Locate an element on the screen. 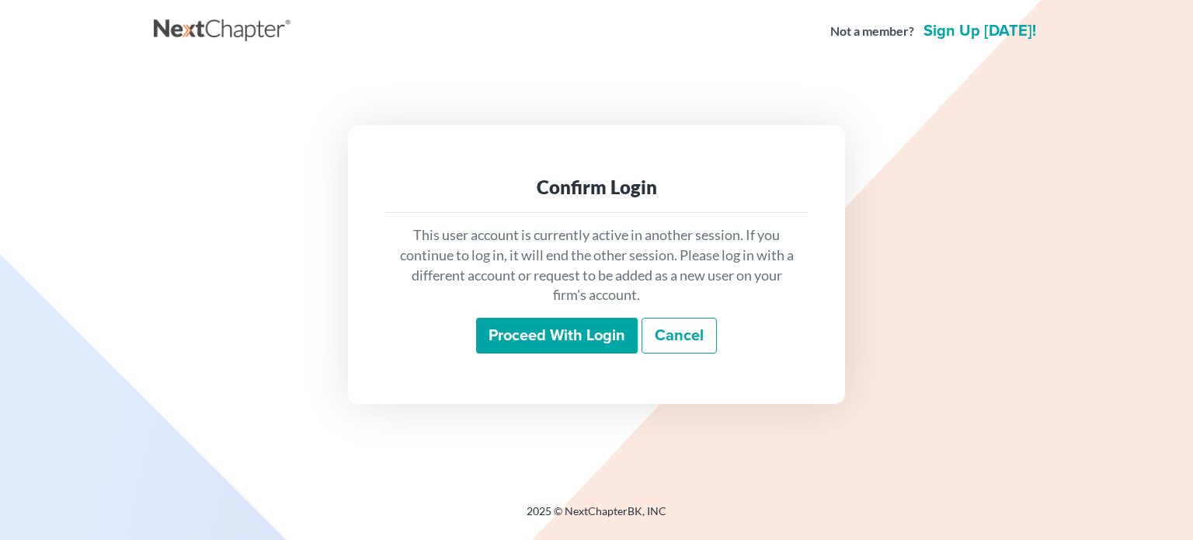  div: 2025 © NextChapterBK, INC is located at coordinates (596, 517).